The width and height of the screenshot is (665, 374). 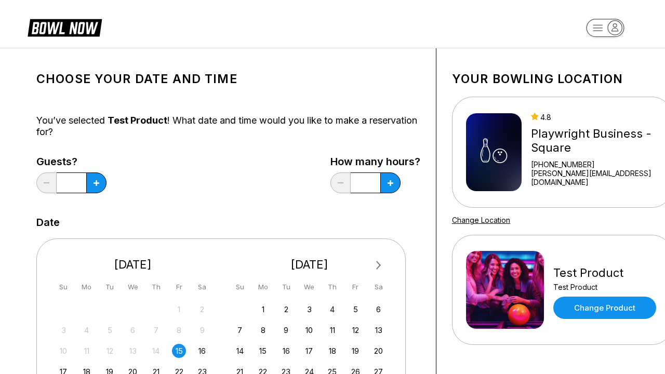 I want to click on div: Choose Wednesday, September 10th, 2025, so click(x=309, y=330).